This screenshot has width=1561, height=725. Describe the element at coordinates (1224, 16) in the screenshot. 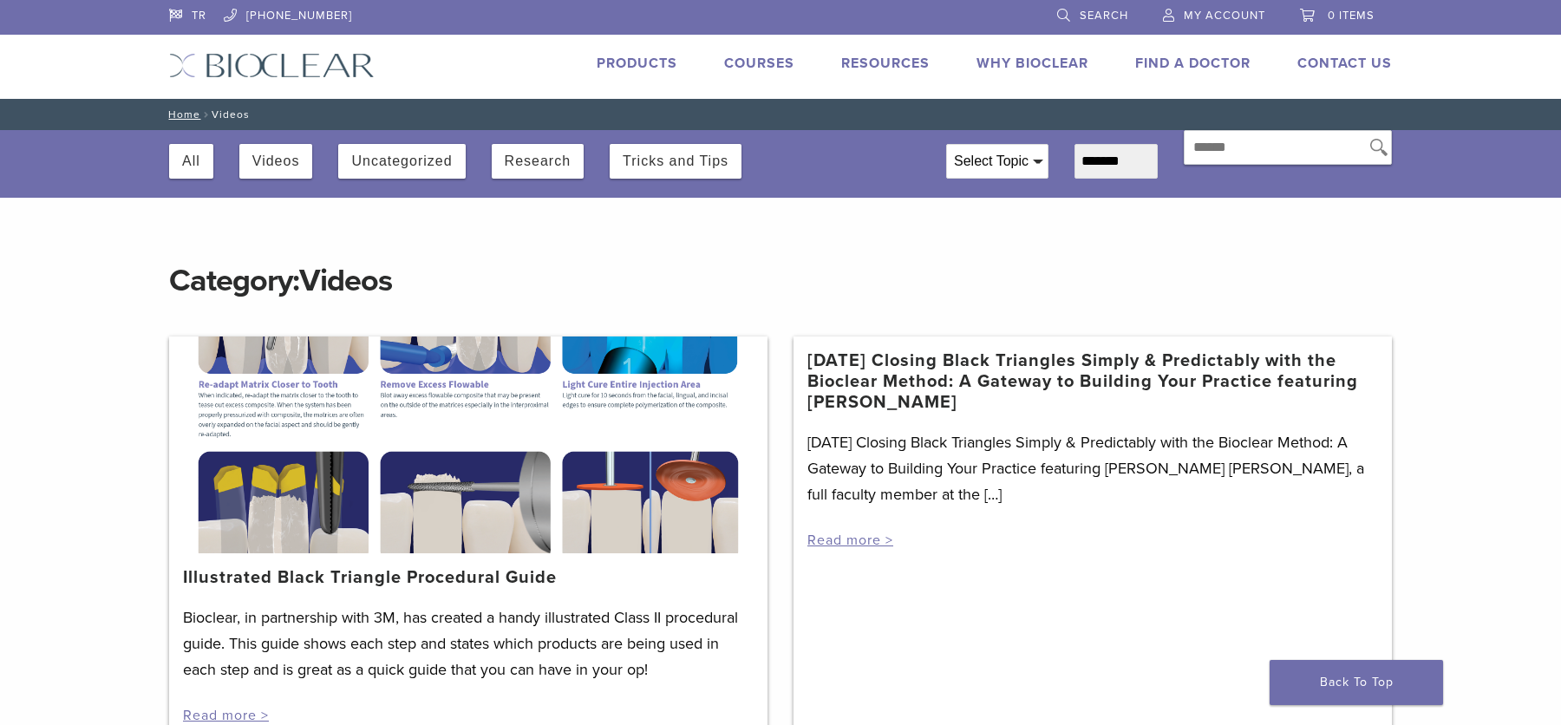

I see `span: My Account` at that location.